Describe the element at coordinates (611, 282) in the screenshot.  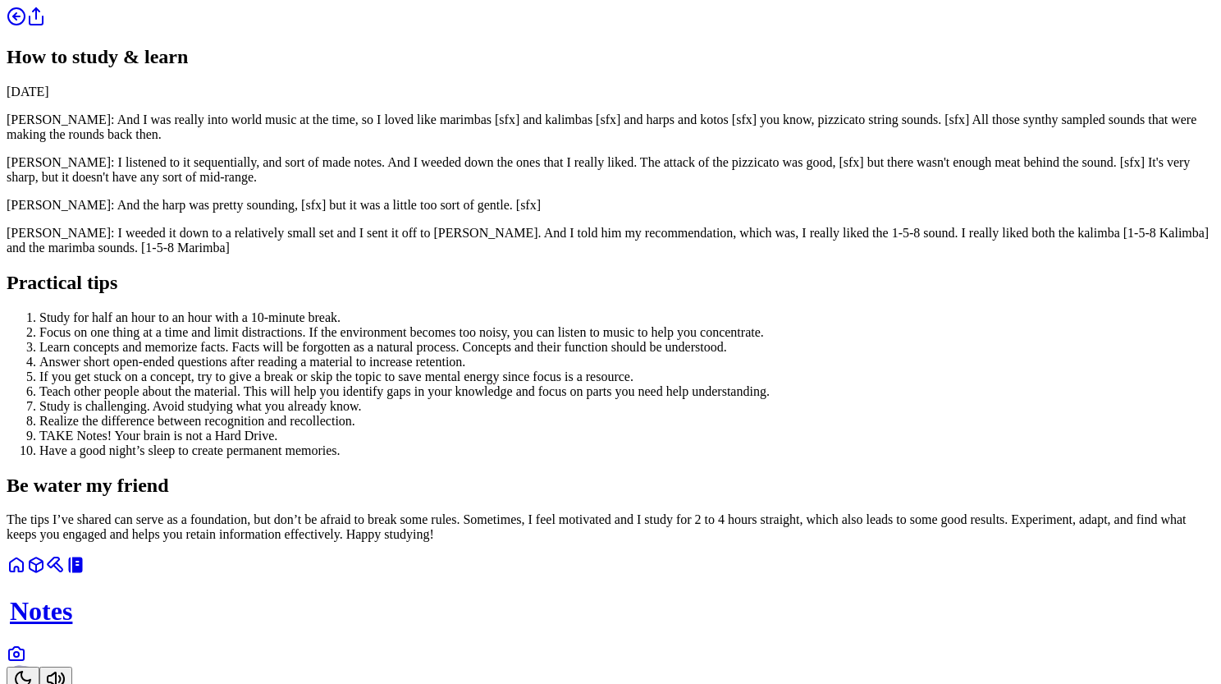
I see `h2: Practical tips` at that location.